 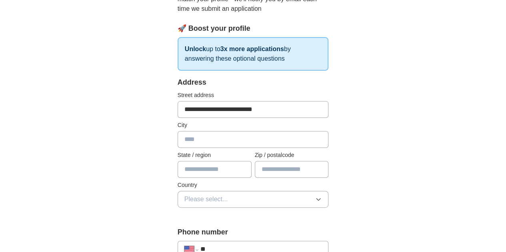 What do you see at coordinates (253, 232) in the screenshot?
I see `label: Phone number` at bounding box center [253, 232].